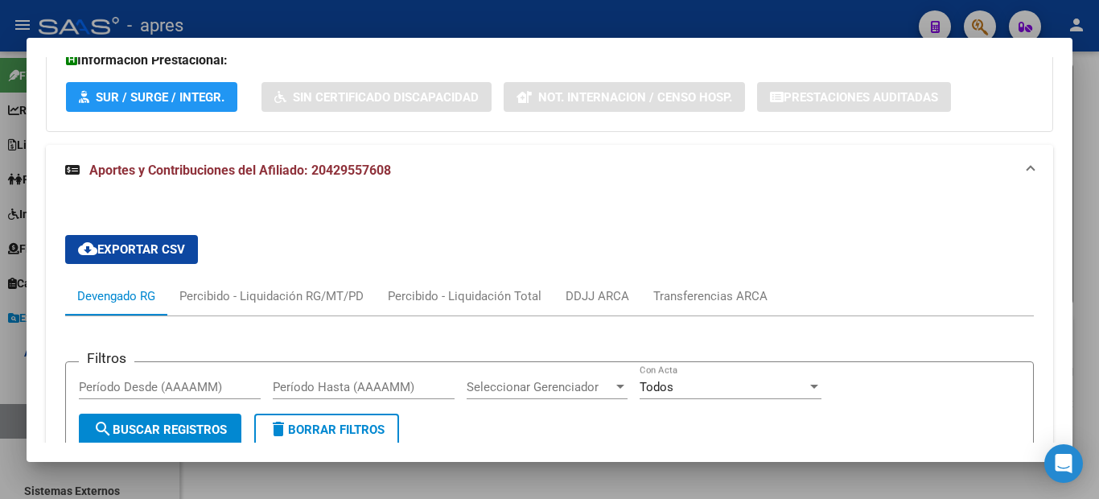  Describe the element at coordinates (160, 430) in the screenshot. I see `span: Buscar Registros` at that location.